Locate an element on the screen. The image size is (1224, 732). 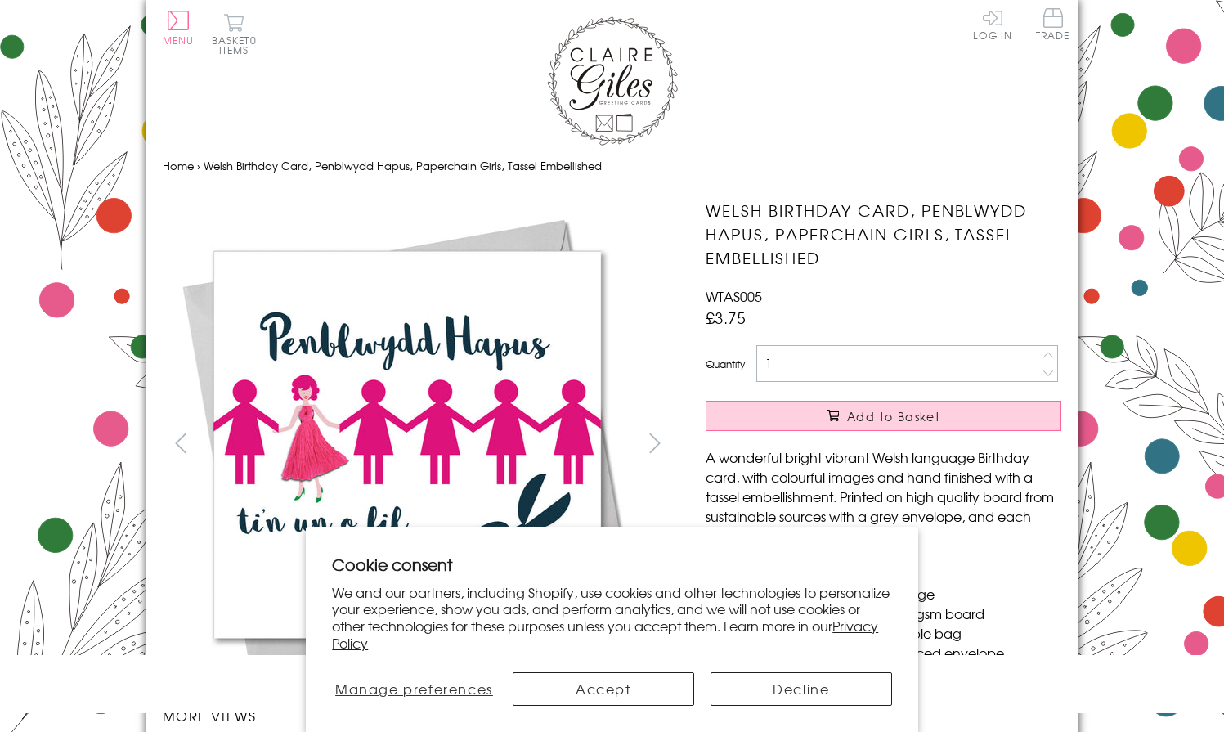
img: Claire Giles Greetings Cards is located at coordinates (612, 81).